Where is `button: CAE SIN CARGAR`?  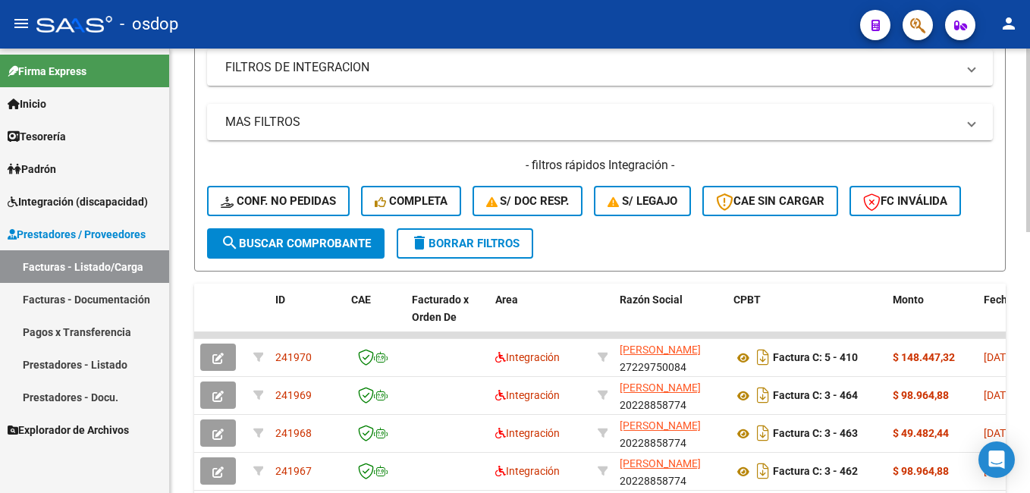 button: CAE SIN CARGAR is located at coordinates (770, 201).